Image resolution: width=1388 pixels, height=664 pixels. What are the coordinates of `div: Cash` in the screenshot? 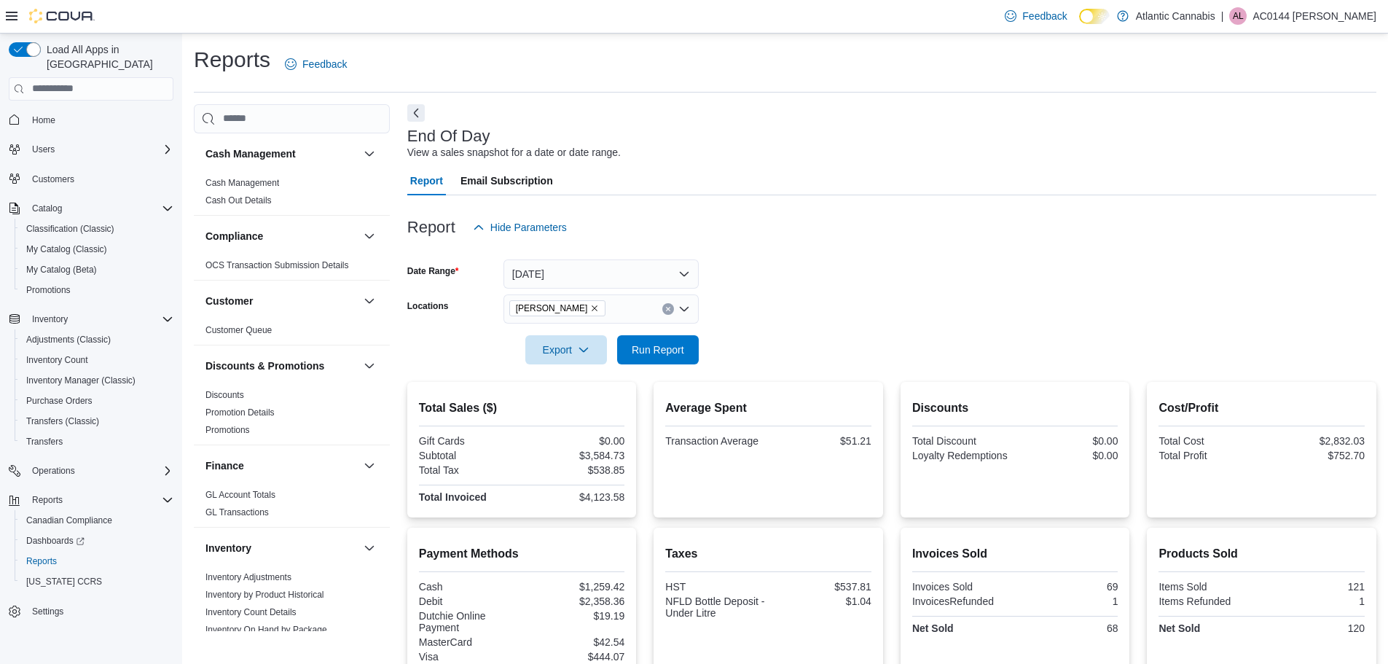 It's located at (469, 587).